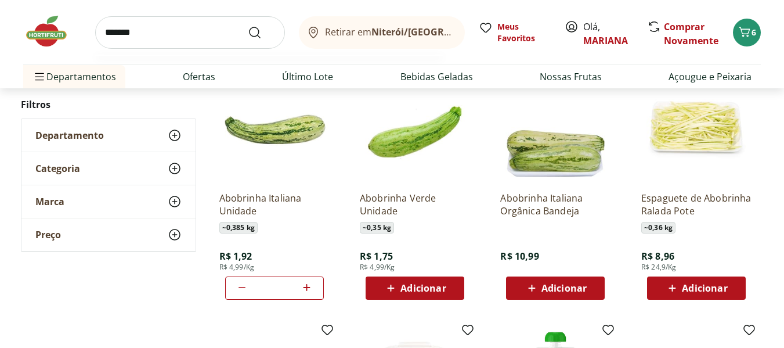 This screenshot has width=784, height=348. What do you see at coordinates (606, 41) in the screenshot?
I see `a: MARIANA` at bounding box center [606, 41].